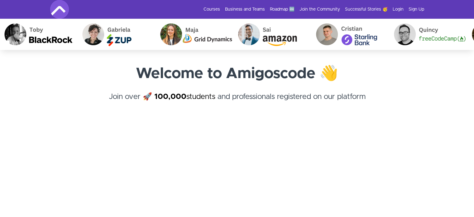  Describe the element at coordinates (366, 9) in the screenshot. I see `a: Successful Stories 🥳` at that location.